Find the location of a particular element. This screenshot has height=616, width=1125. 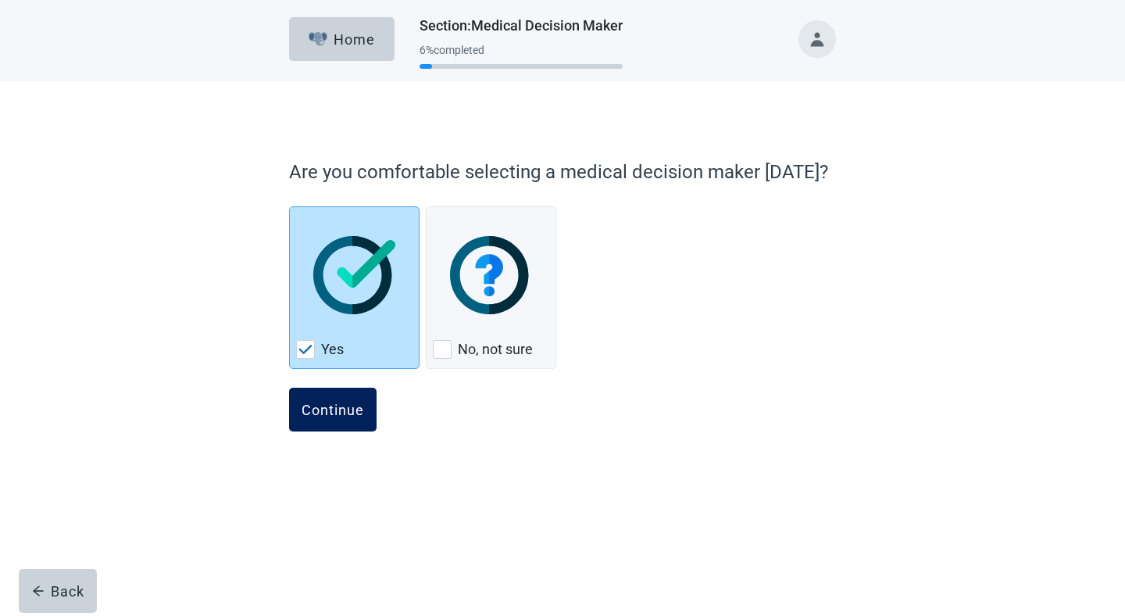

h1: Section : Medical Decision Maker is located at coordinates (521, 26).